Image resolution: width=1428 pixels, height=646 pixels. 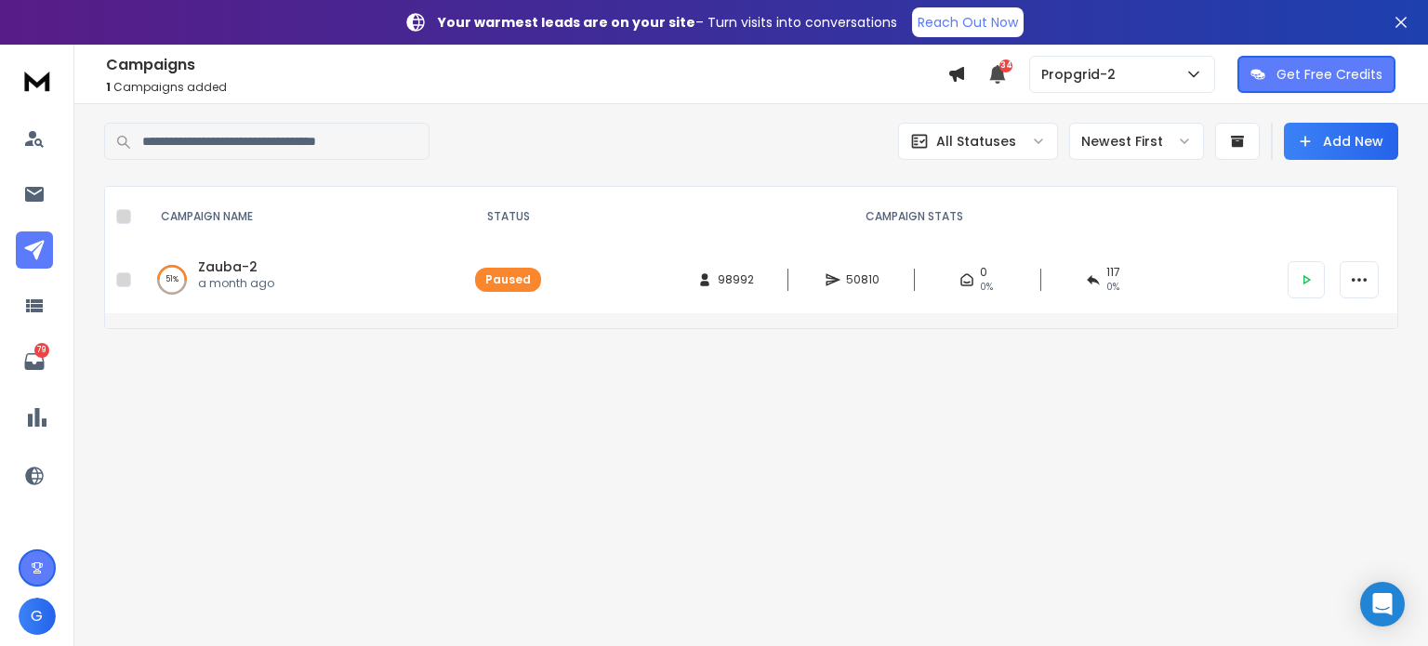 I want to click on span: 0%, so click(x=986, y=287).